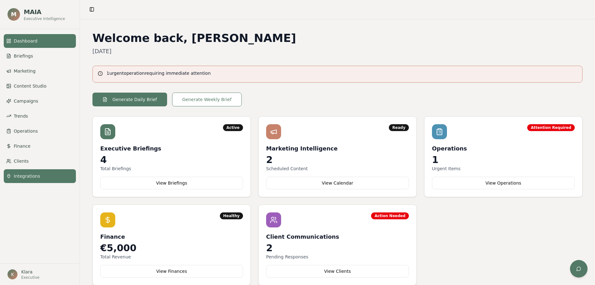 Image resolution: width=595 pixels, height=285 pixels. What do you see at coordinates (338, 148) in the screenshot?
I see `h3: Marketing Intelligence` at bounding box center [338, 148].